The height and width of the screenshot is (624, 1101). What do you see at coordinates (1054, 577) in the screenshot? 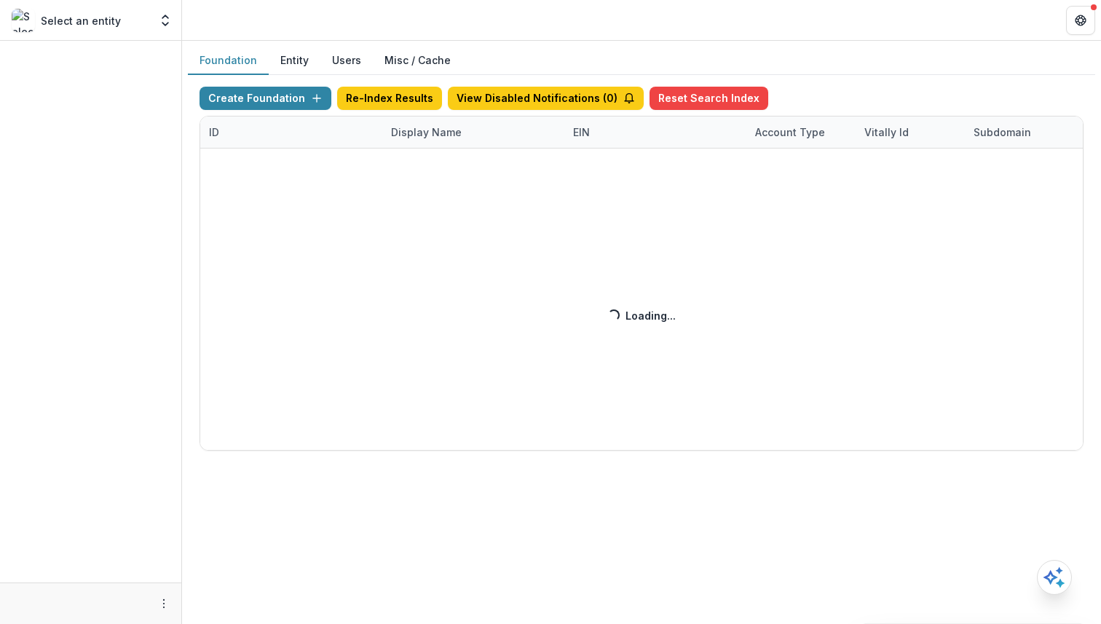
I see `button: Open AI Assistant` at bounding box center [1054, 577].